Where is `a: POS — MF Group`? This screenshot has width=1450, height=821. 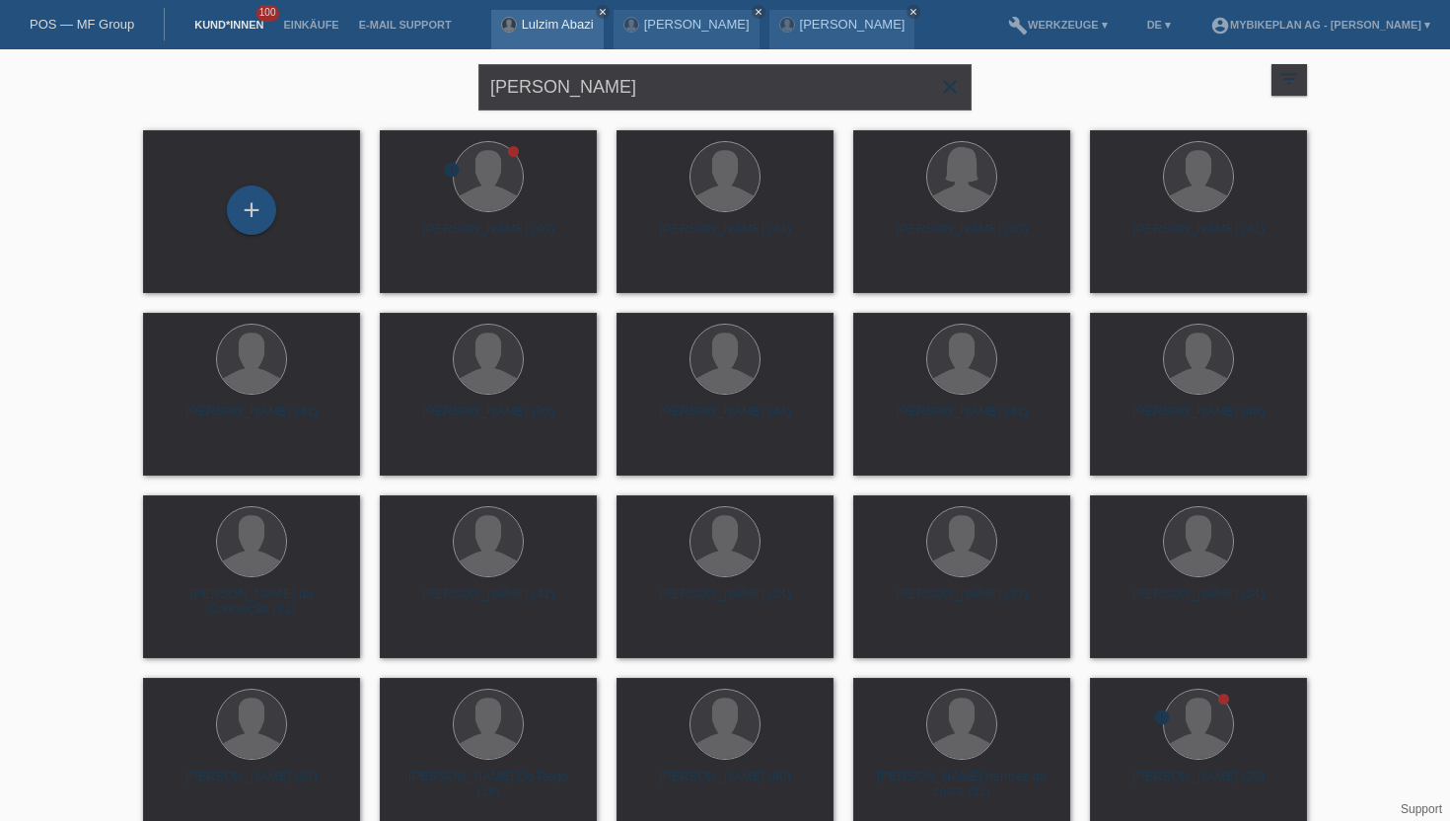 a: POS — MF Group is located at coordinates (82, 24).